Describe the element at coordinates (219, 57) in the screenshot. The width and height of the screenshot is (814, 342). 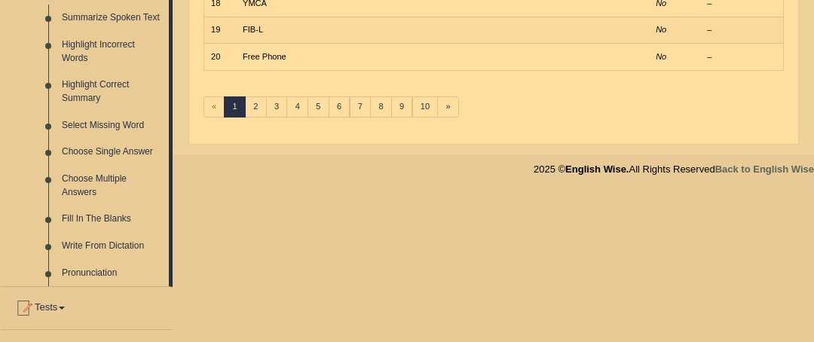
I see `td: 20` at that location.